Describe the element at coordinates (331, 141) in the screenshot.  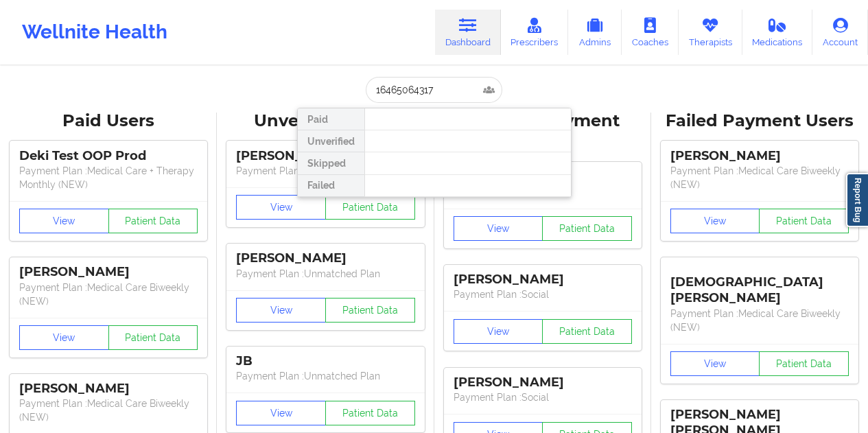
I see `div: Unverified` at that location.